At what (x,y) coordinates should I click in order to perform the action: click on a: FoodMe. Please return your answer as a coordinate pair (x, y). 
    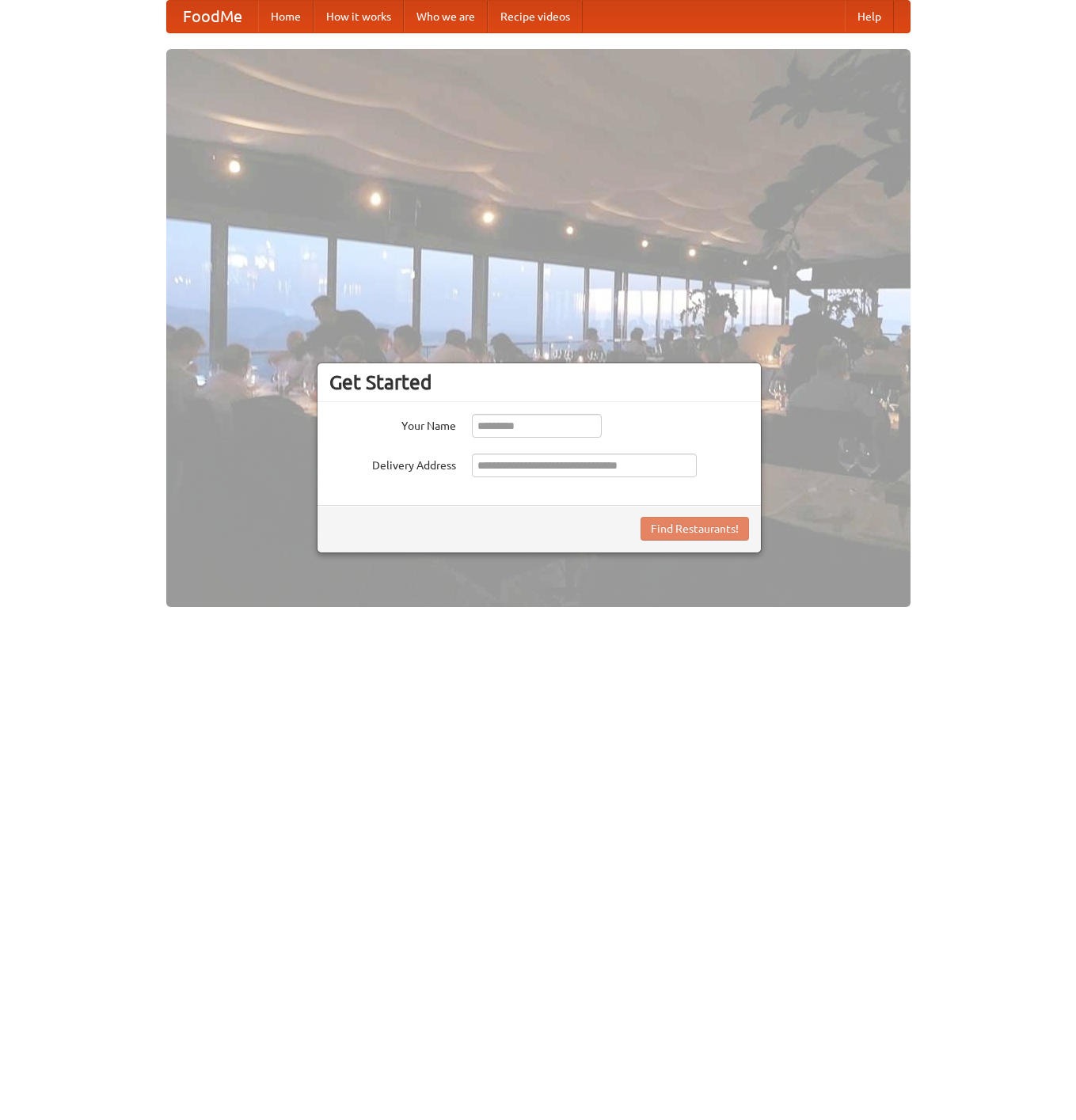
    Looking at the image, I should click on (212, 17).